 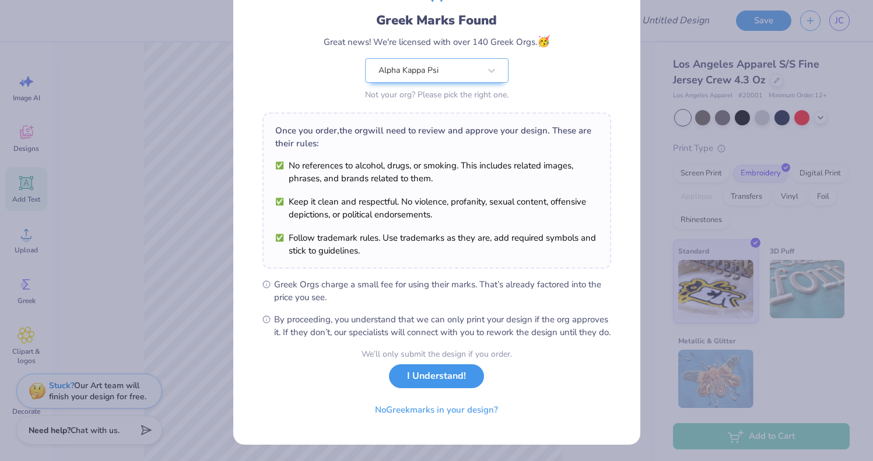 What do you see at coordinates (437, 172) in the screenshot?
I see `li: No references to alcohol, drugs, or smoking. This includes related images, phrases, and brands re...` at bounding box center [437, 172].